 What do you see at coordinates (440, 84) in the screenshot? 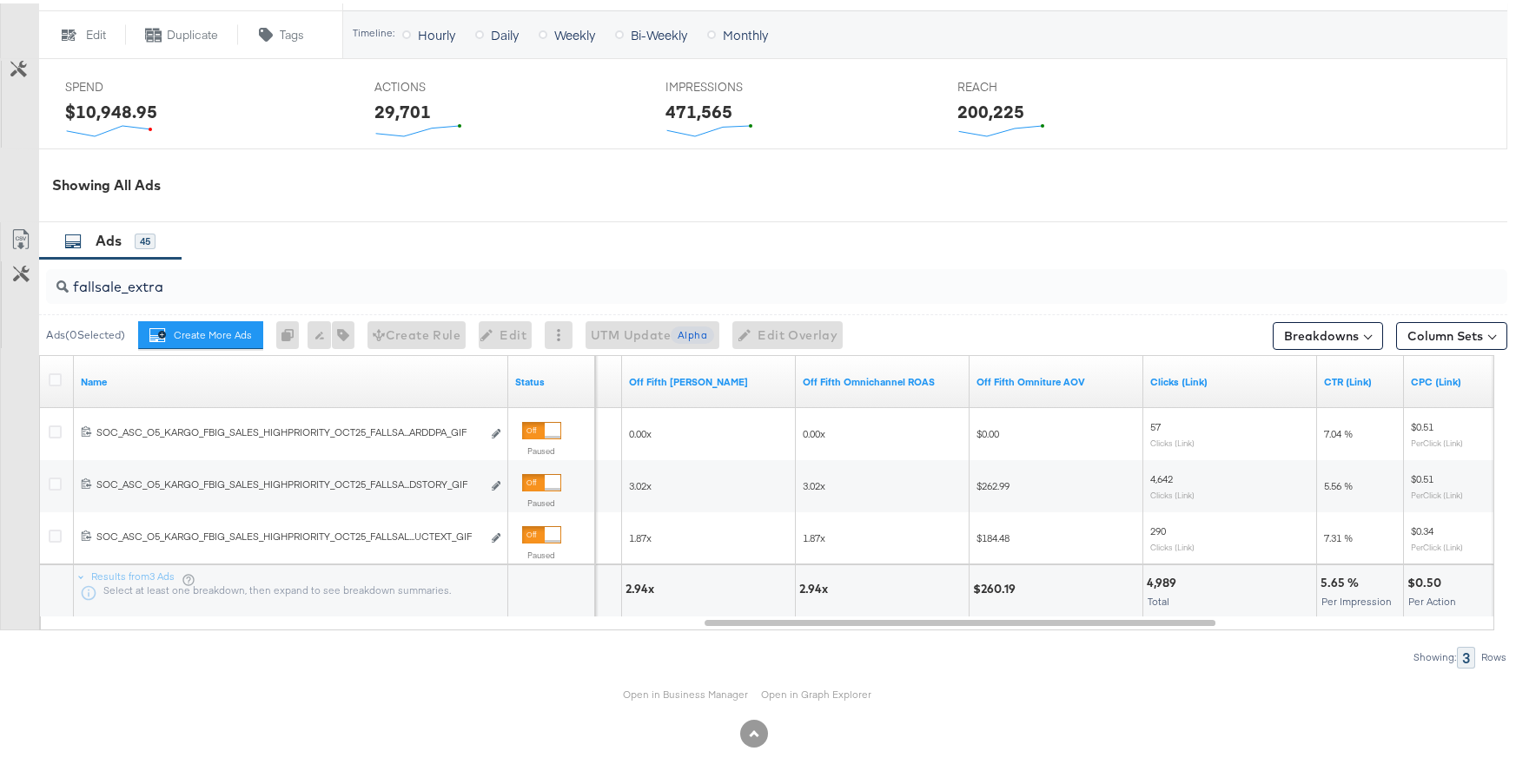
I see `span: ACTIONS` at bounding box center [440, 84].